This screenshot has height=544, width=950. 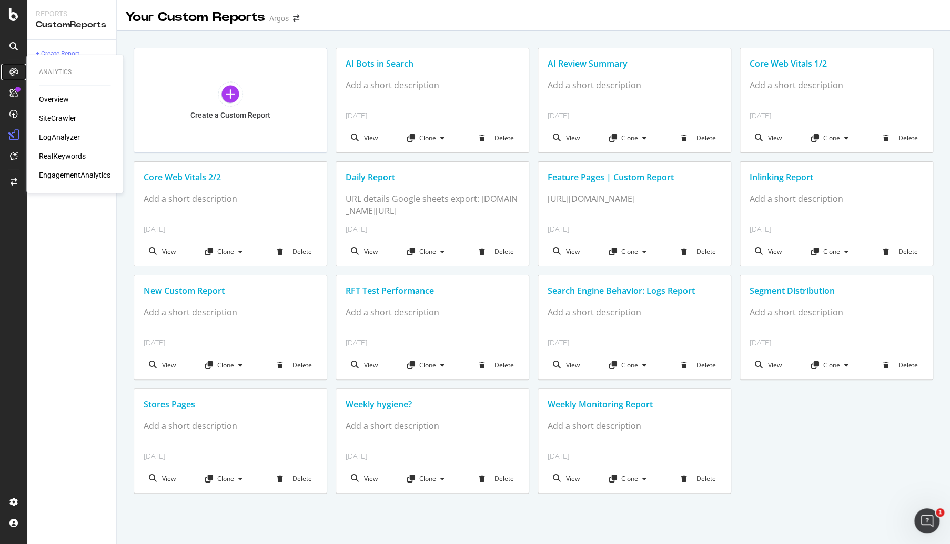 I want to click on div: RFT Test Performance, so click(x=432, y=291).